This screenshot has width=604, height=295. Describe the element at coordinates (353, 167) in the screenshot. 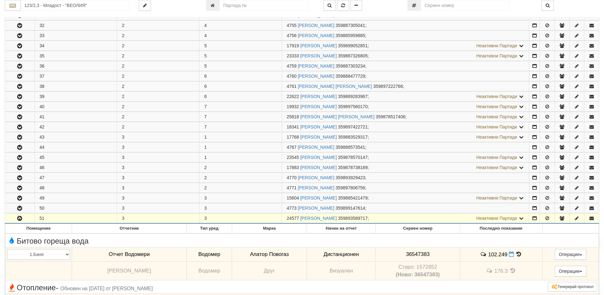

I see `span: 359878738189` at that location.